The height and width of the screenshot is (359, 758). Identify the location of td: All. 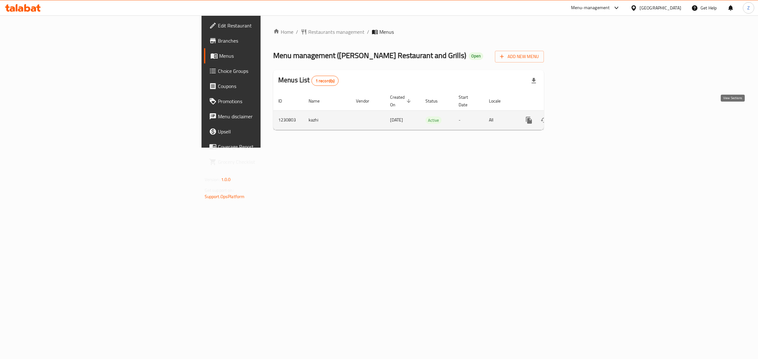
(500, 120).